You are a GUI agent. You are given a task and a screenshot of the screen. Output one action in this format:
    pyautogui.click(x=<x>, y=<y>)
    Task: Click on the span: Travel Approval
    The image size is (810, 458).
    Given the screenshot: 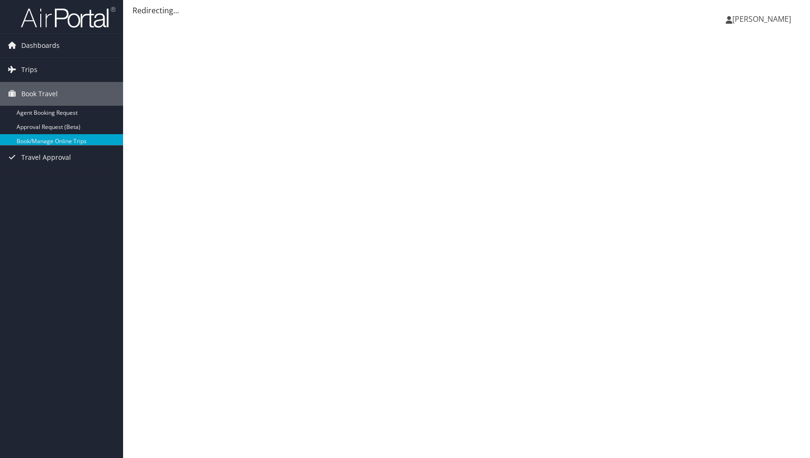 What is the action you would take?
    pyautogui.click(x=46, y=157)
    